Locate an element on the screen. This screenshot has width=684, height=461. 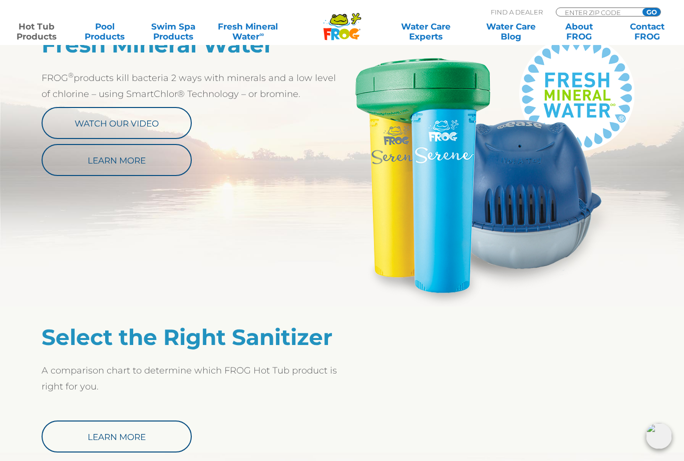
h2: Select the Right Sanitizer is located at coordinates (192, 337).